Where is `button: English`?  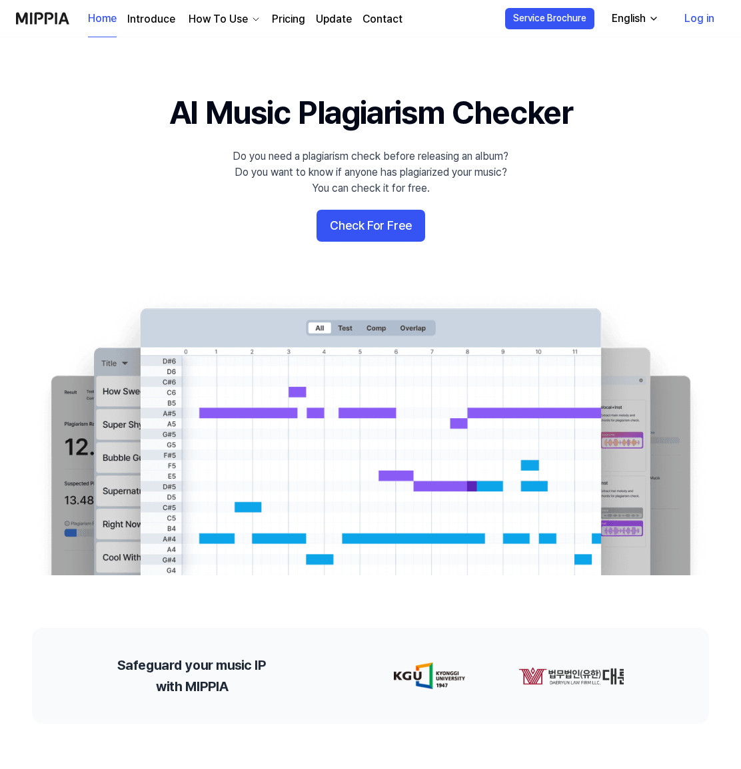
button: English is located at coordinates (633, 19).